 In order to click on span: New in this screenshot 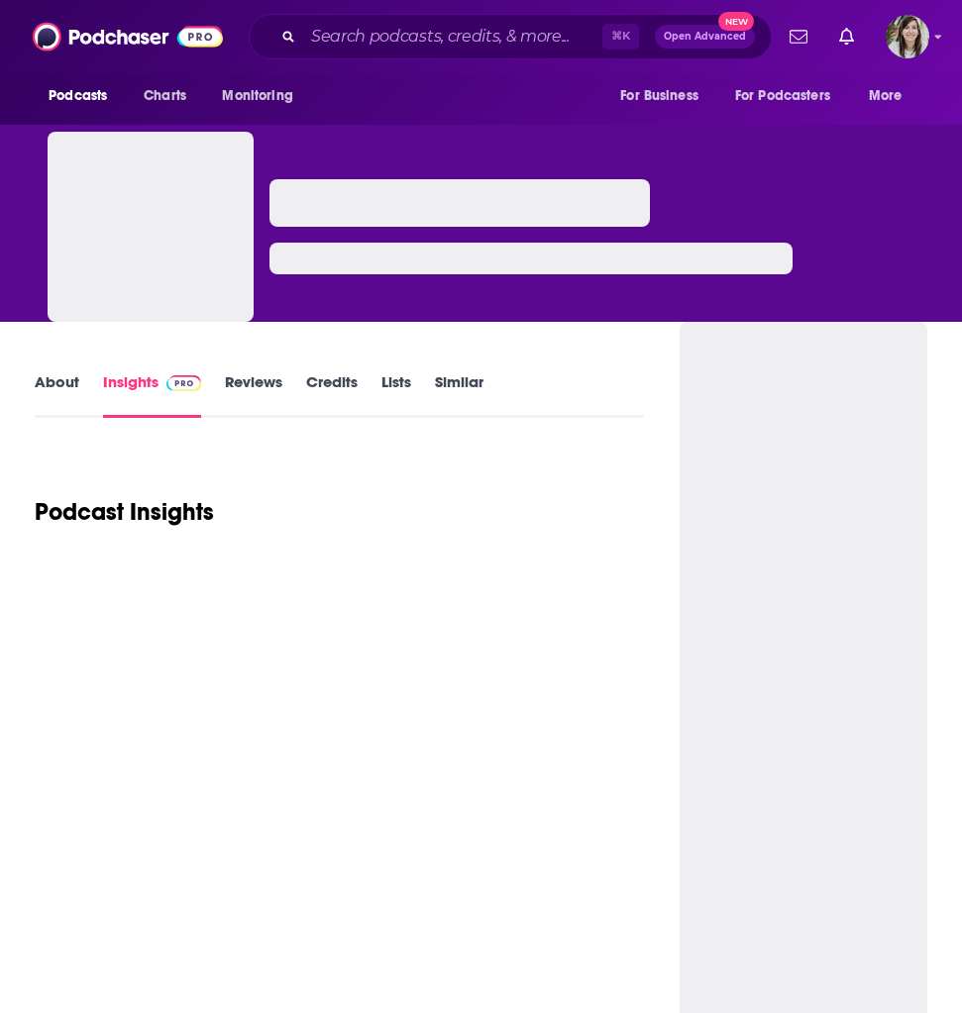, I will do `click(736, 21)`.